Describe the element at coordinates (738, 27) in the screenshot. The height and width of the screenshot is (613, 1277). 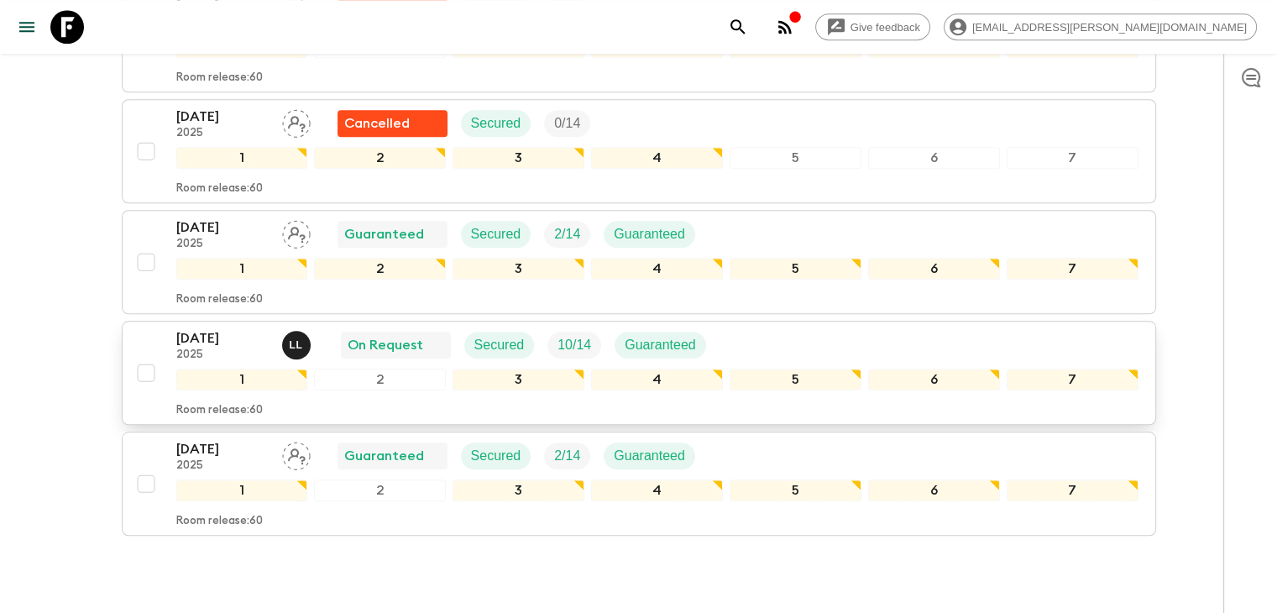
I see `button: search adventures` at that location.